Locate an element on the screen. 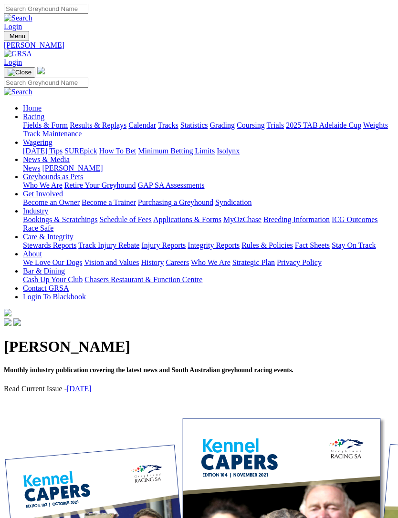 The width and height of the screenshot is (398, 518). a: Fields & Form is located at coordinates (45, 125).